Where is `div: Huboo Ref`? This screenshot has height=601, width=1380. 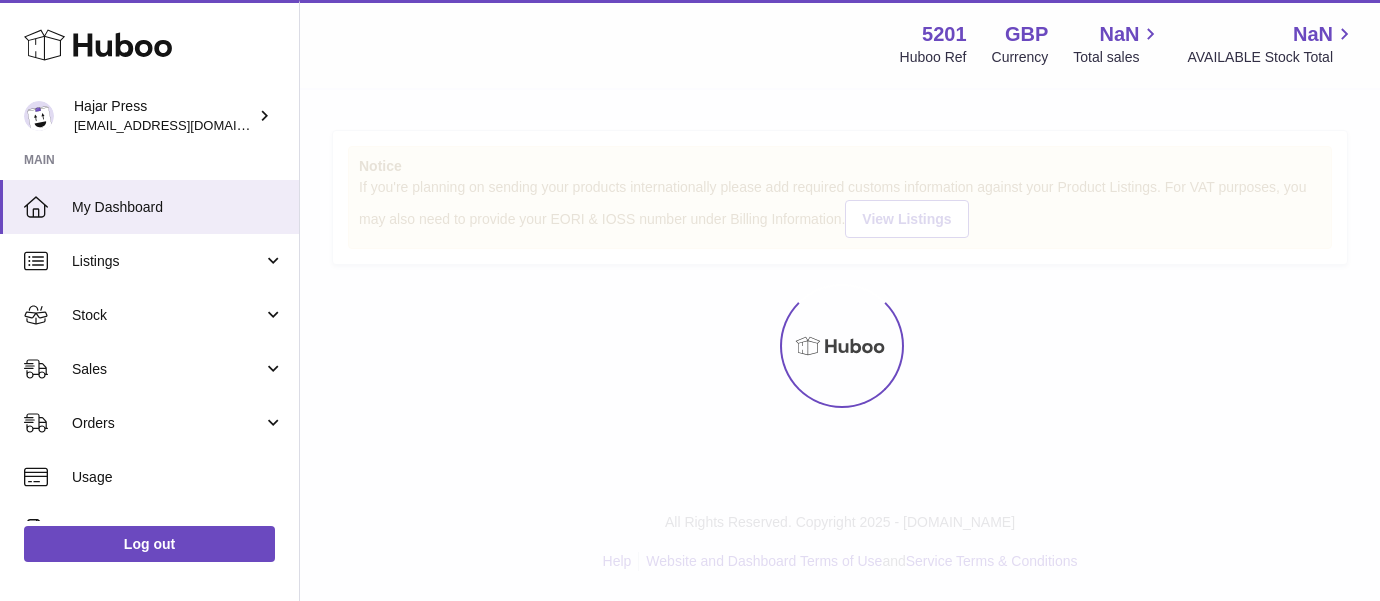
div: Huboo Ref is located at coordinates (933, 57).